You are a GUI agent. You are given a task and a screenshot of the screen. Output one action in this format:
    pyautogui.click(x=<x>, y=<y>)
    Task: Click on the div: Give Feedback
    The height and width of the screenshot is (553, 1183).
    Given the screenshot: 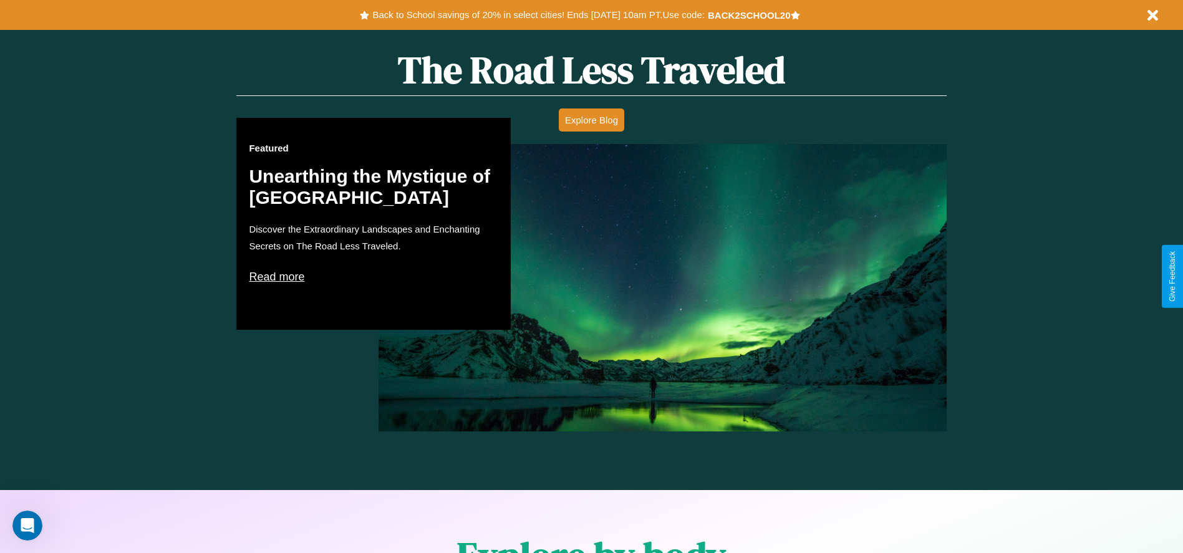 What is the action you would take?
    pyautogui.click(x=1172, y=276)
    